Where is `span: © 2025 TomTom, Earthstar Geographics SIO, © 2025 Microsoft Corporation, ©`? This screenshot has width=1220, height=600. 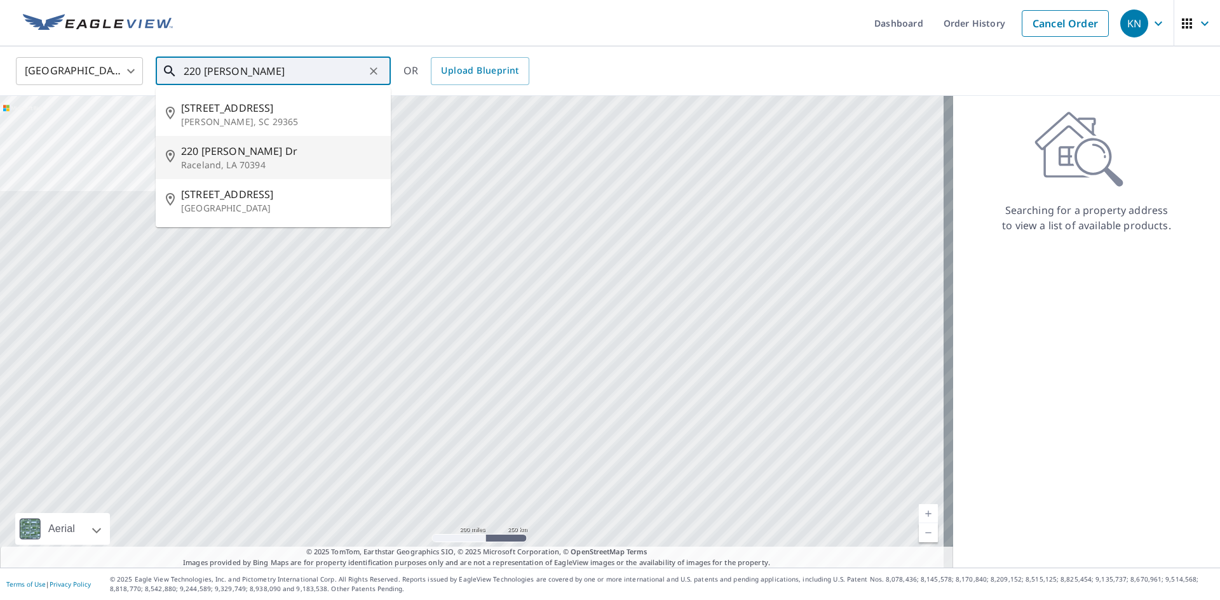 span: © 2025 TomTom, Earthstar Geographics SIO, © 2025 Microsoft Corporation, © is located at coordinates (476, 552).